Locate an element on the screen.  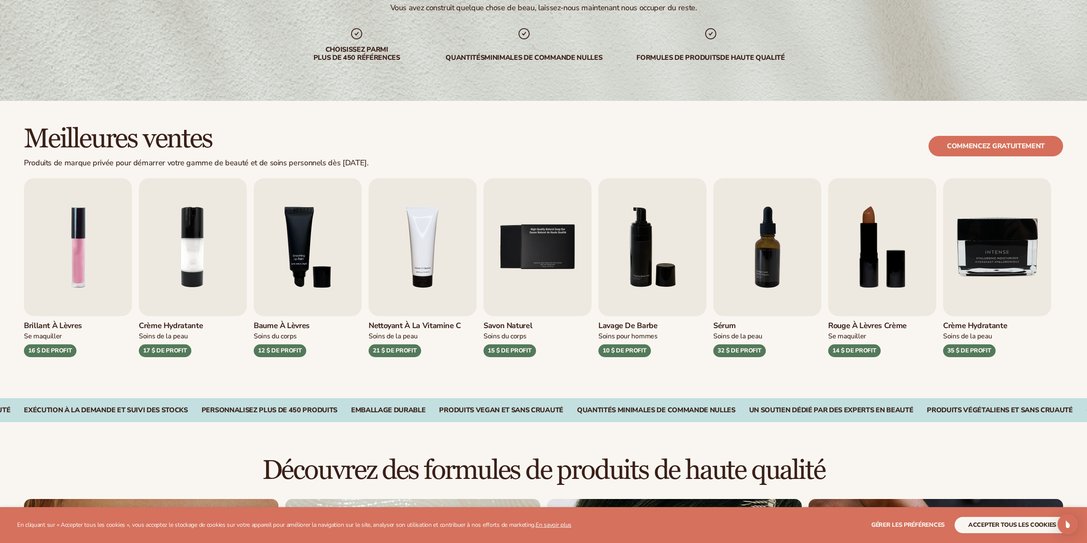
font: Nettoyant à la vitamine C is located at coordinates (415, 325).